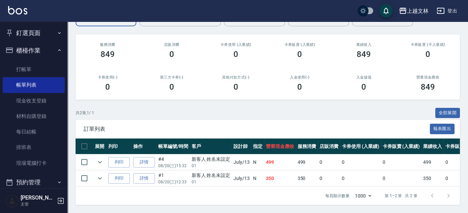 This screenshot has height=213, width=468. What do you see at coordinates (401, 196) in the screenshot?
I see `p: 第 1–2 筆 共 2 筆` at bounding box center [401, 196].